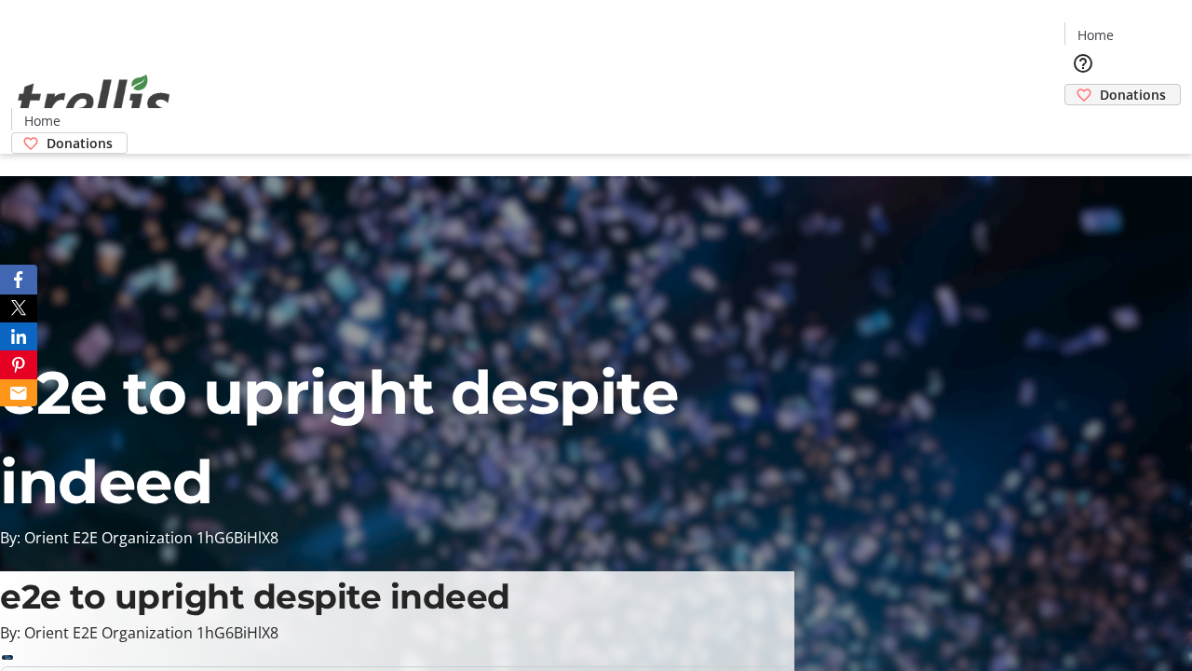 The image size is (1192, 671). I want to click on img: Orient E2E Organization 1hG6BiHlX8's Logo, so click(94, 101).